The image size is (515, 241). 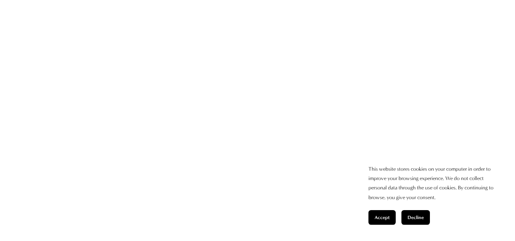 I want to click on span: Accept, so click(x=382, y=218).